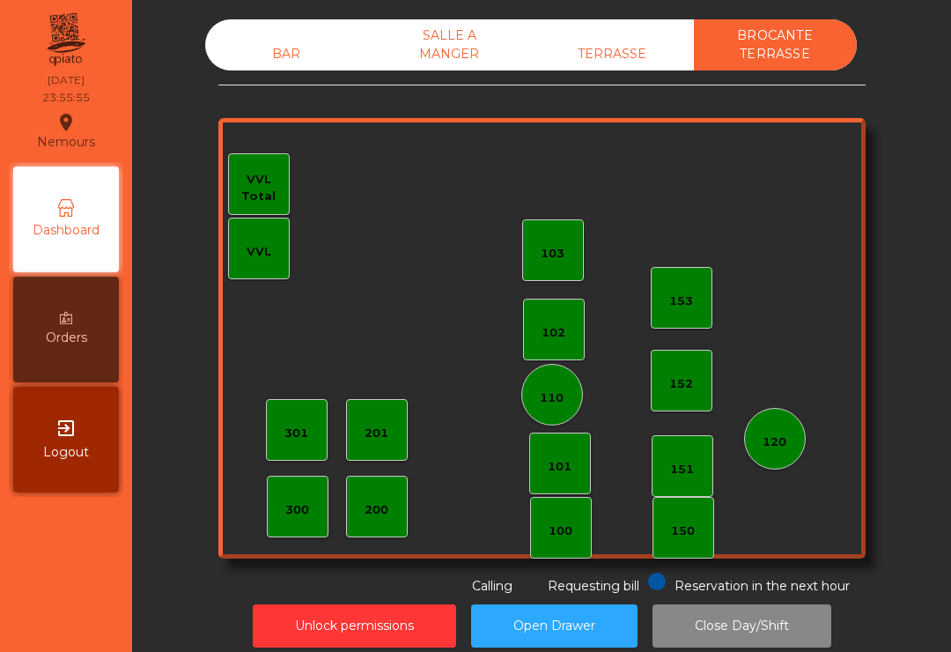 Image resolution: width=951 pixels, height=652 pixels. Describe the element at coordinates (681, 301) in the screenshot. I see `div: 153` at that location.